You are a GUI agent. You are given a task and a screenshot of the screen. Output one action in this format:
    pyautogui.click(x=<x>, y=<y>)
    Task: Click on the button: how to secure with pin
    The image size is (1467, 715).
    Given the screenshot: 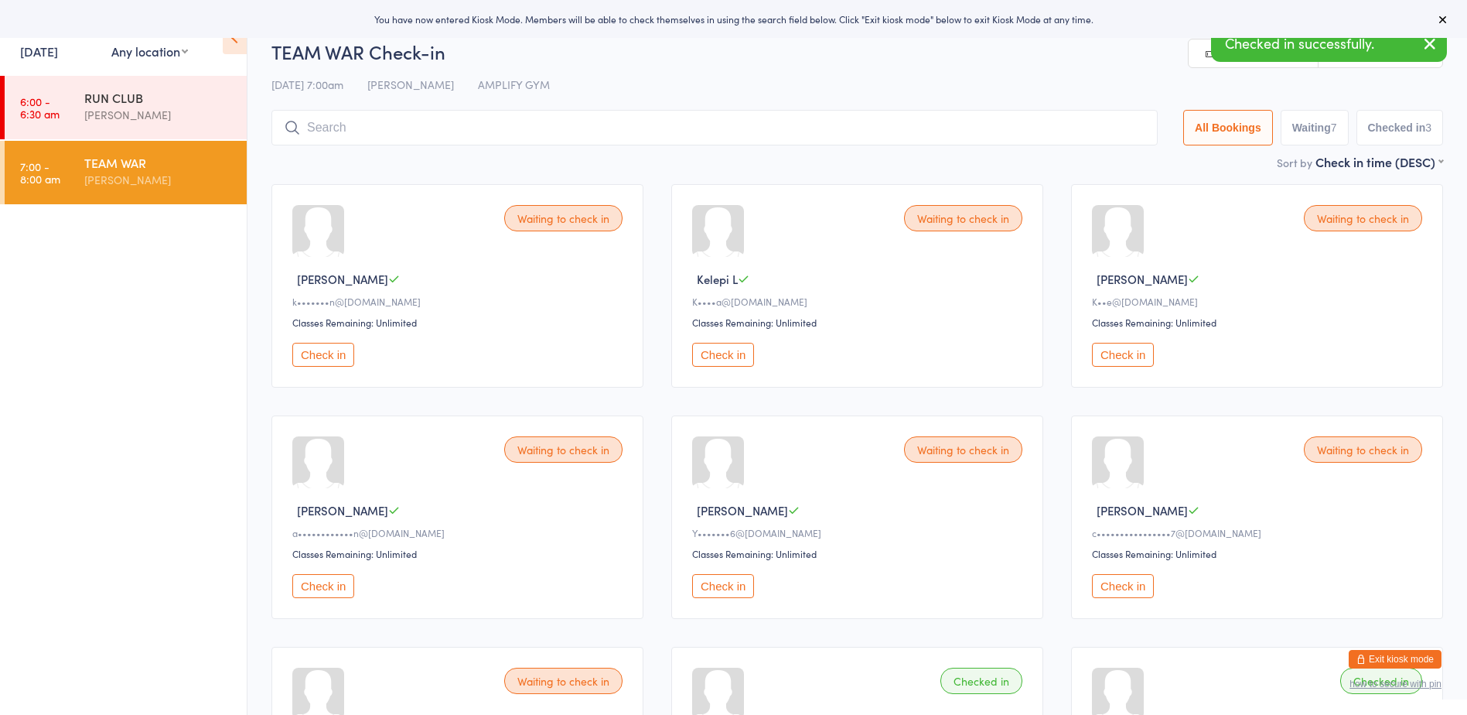 What is the action you would take?
    pyautogui.click(x=1395, y=684)
    